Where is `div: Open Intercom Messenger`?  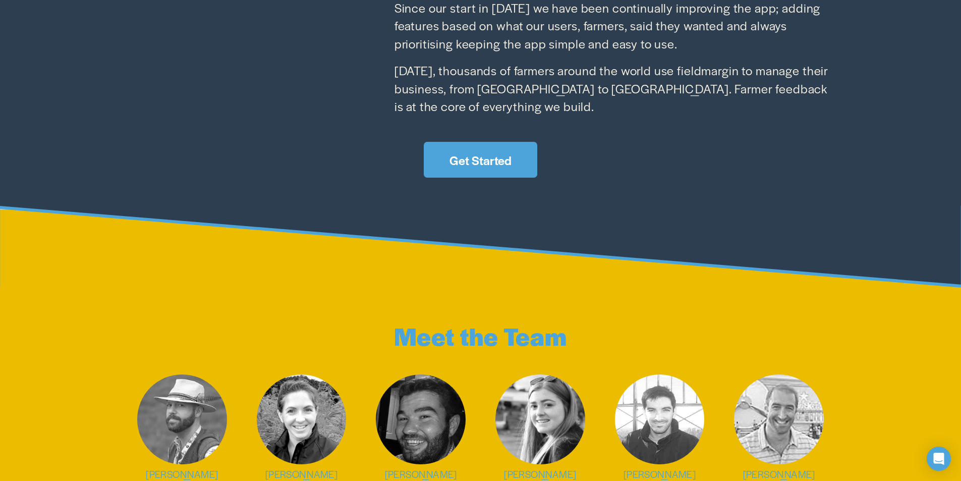 div: Open Intercom Messenger is located at coordinates (939, 459).